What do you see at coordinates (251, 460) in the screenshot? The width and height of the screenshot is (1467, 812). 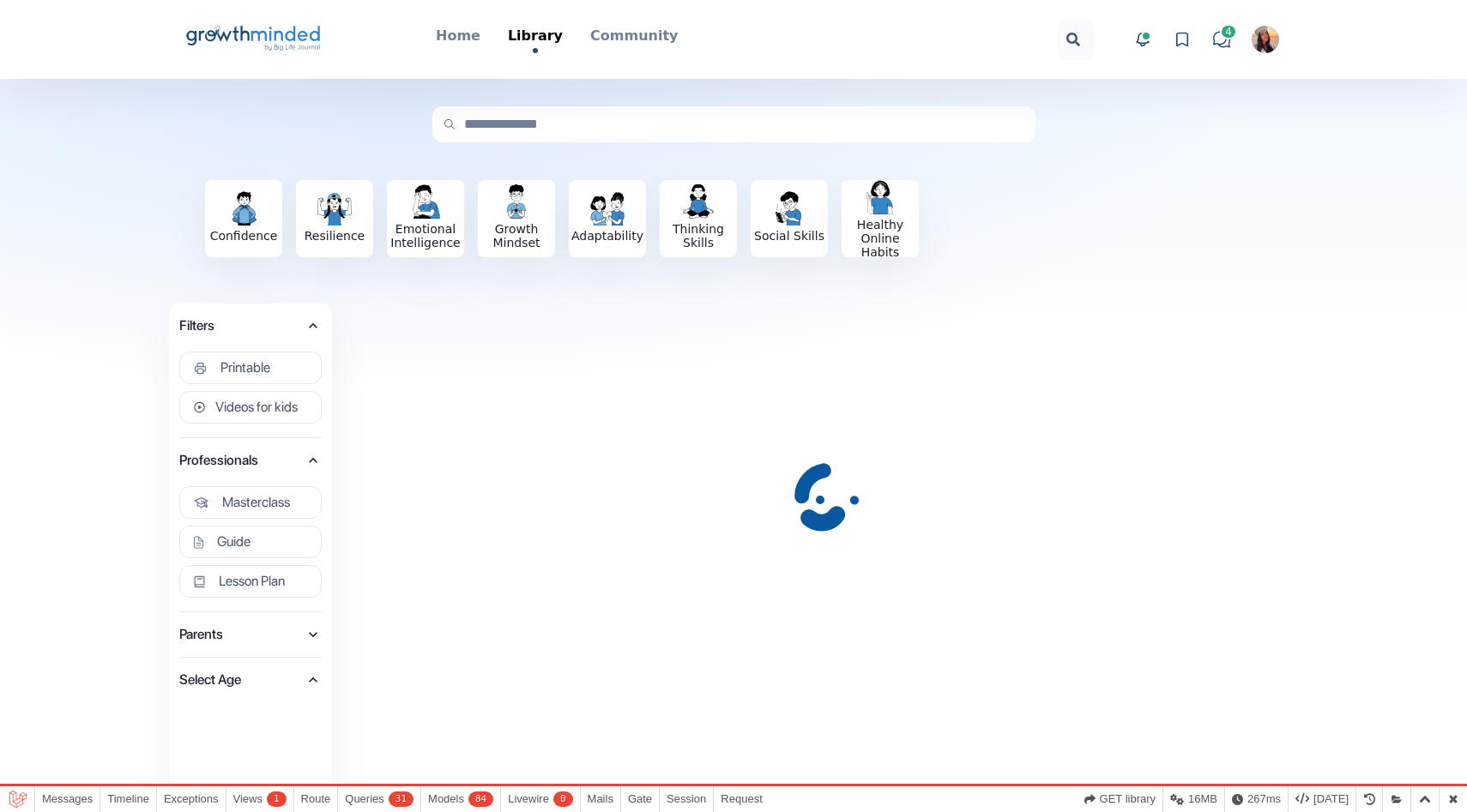 I see `button: Professionals` at bounding box center [251, 460].